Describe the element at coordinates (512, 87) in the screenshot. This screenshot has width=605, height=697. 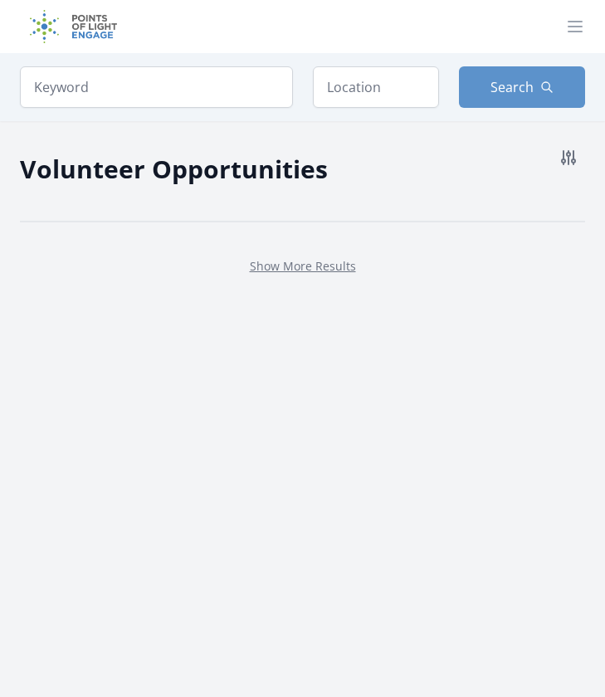
I see `span: Search` at that location.